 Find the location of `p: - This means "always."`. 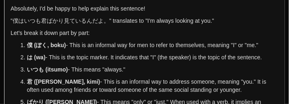

p: - This means "always." is located at coordinates (152, 70).